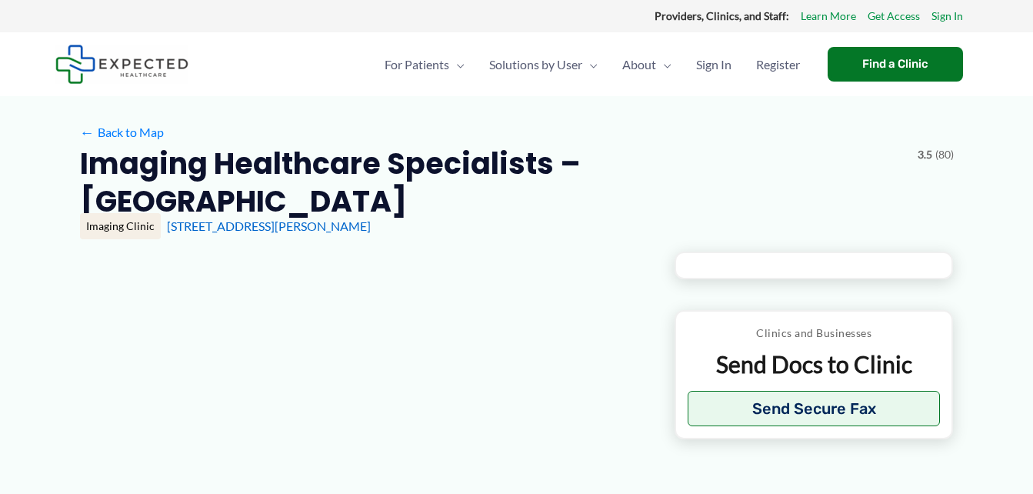  Describe the element at coordinates (536, 65) in the screenshot. I see `span: Solutions by User` at that location.